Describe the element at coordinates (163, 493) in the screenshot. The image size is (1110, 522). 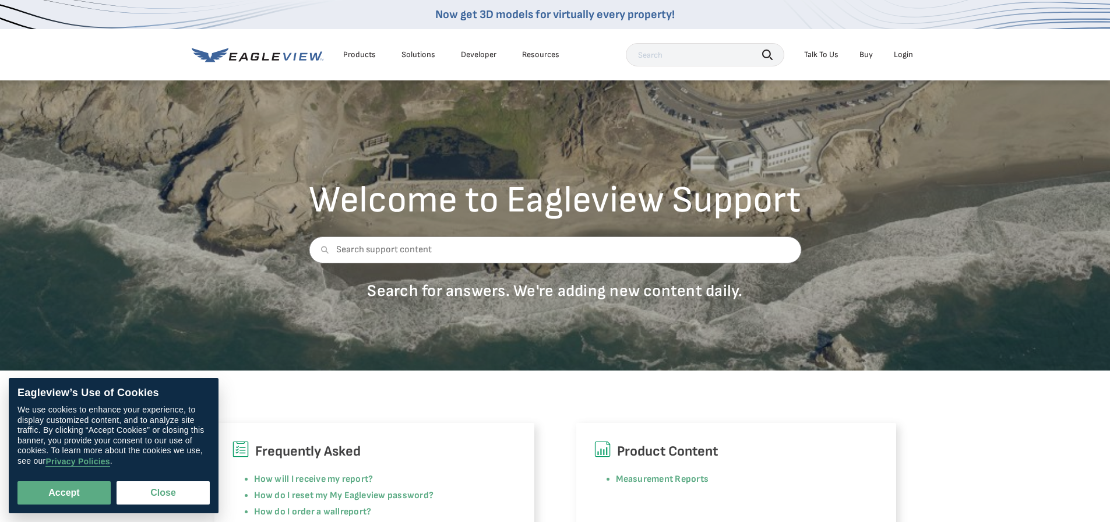
I see `button: Close` at that location.